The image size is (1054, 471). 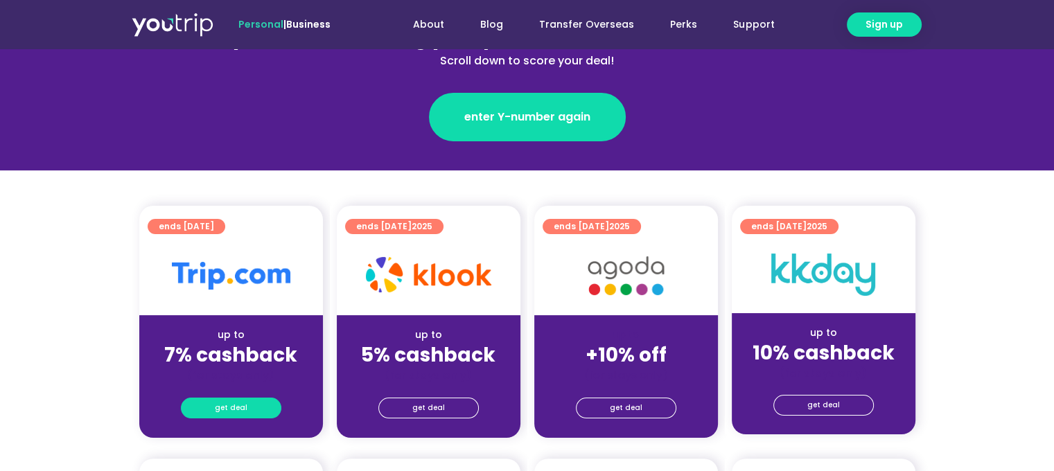 What do you see at coordinates (528, 61) in the screenshot?
I see `div: Scroll down to score your deal!` at bounding box center [528, 61].